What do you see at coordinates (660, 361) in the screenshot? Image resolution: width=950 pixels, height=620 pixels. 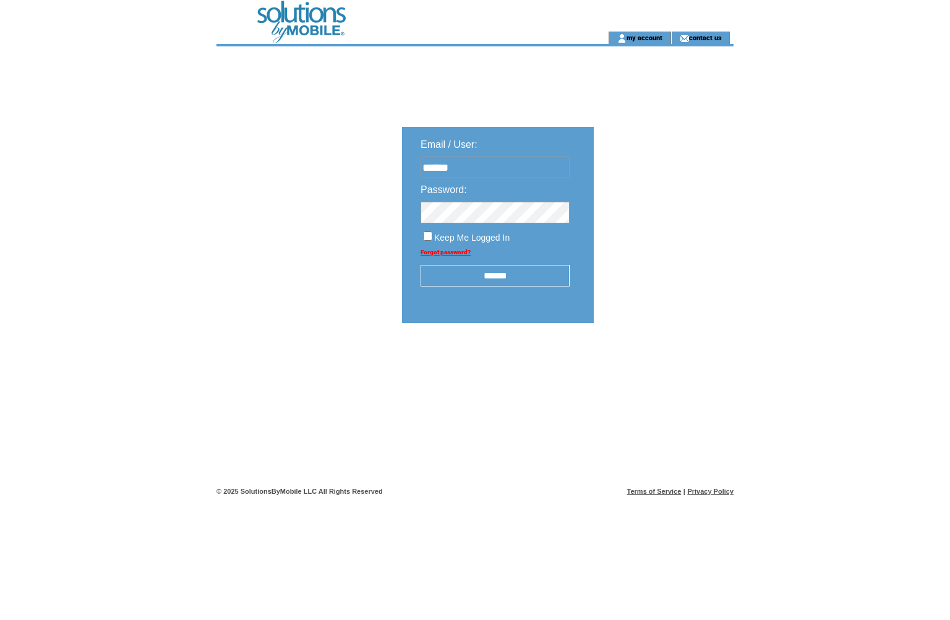 I see `img: transparent.png` at bounding box center [660, 361].